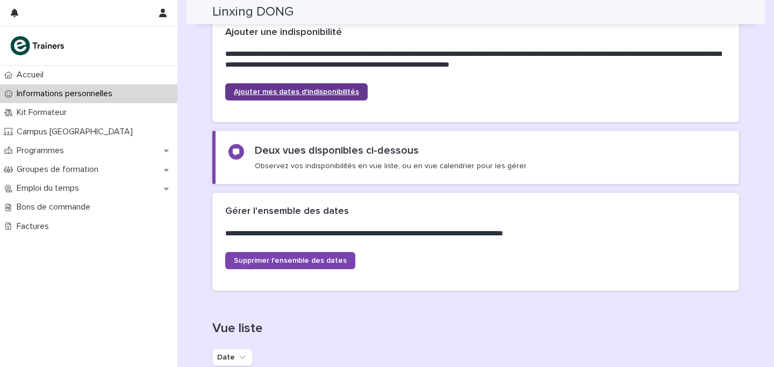 This screenshot has width=774, height=367. I want to click on p: Emploi du temps, so click(50, 188).